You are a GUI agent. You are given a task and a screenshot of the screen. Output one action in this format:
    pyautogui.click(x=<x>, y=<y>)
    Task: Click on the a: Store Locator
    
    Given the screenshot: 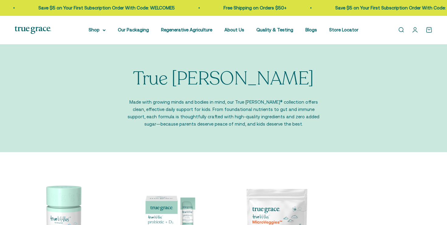 What is the action you would take?
    pyautogui.click(x=344, y=30)
    